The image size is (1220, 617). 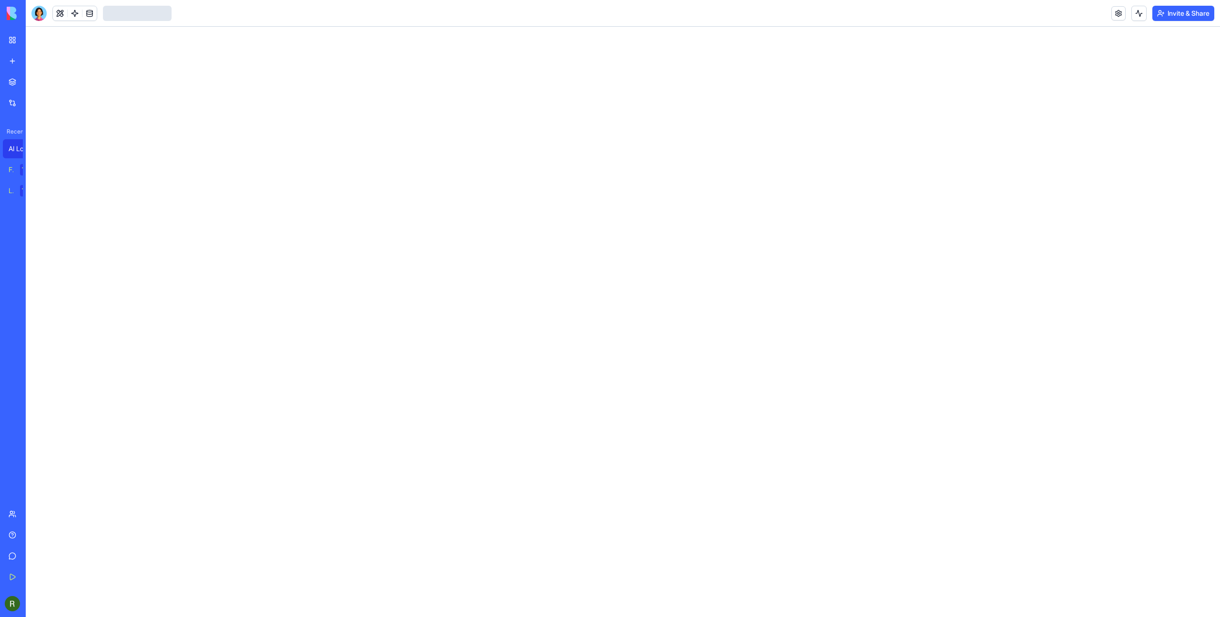 What do you see at coordinates (36, 13) in the screenshot?
I see `img: logo` at bounding box center [36, 13].